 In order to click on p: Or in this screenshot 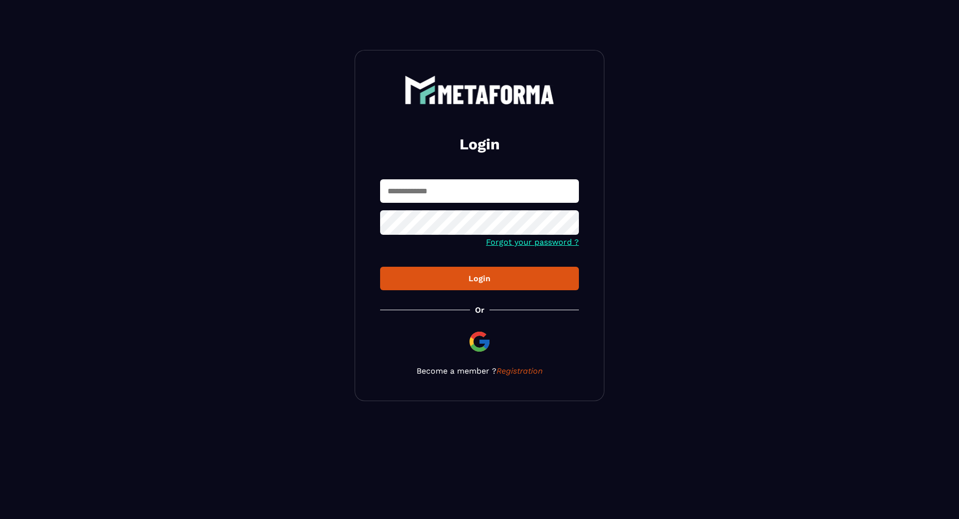, I will do `click(480, 310)`.